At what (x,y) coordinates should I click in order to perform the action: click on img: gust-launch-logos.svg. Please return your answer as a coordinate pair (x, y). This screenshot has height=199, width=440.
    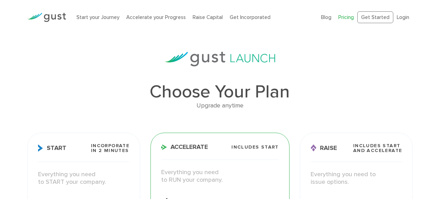
    Looking at the image, I should click on (220, 59).